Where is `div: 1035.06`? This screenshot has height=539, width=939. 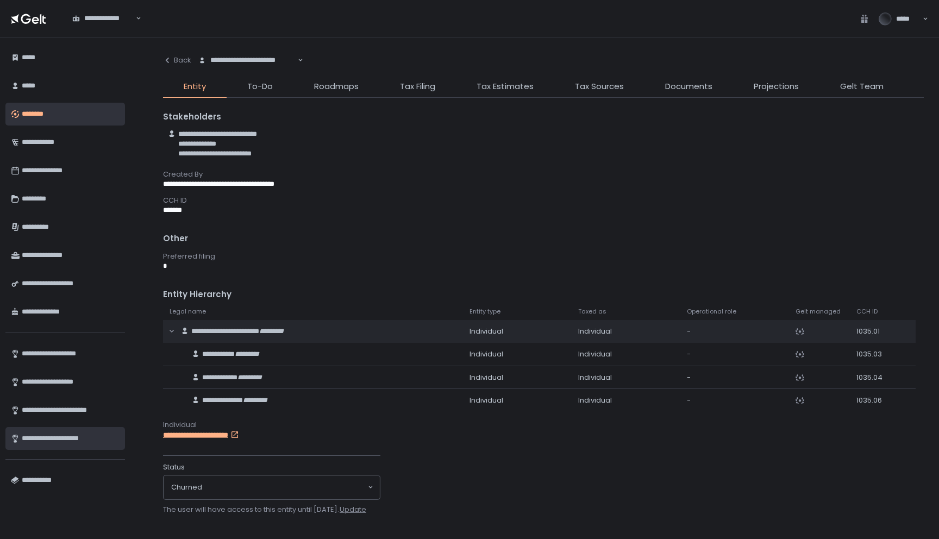
div: 1035.06 is located at coordinates (875, 401).